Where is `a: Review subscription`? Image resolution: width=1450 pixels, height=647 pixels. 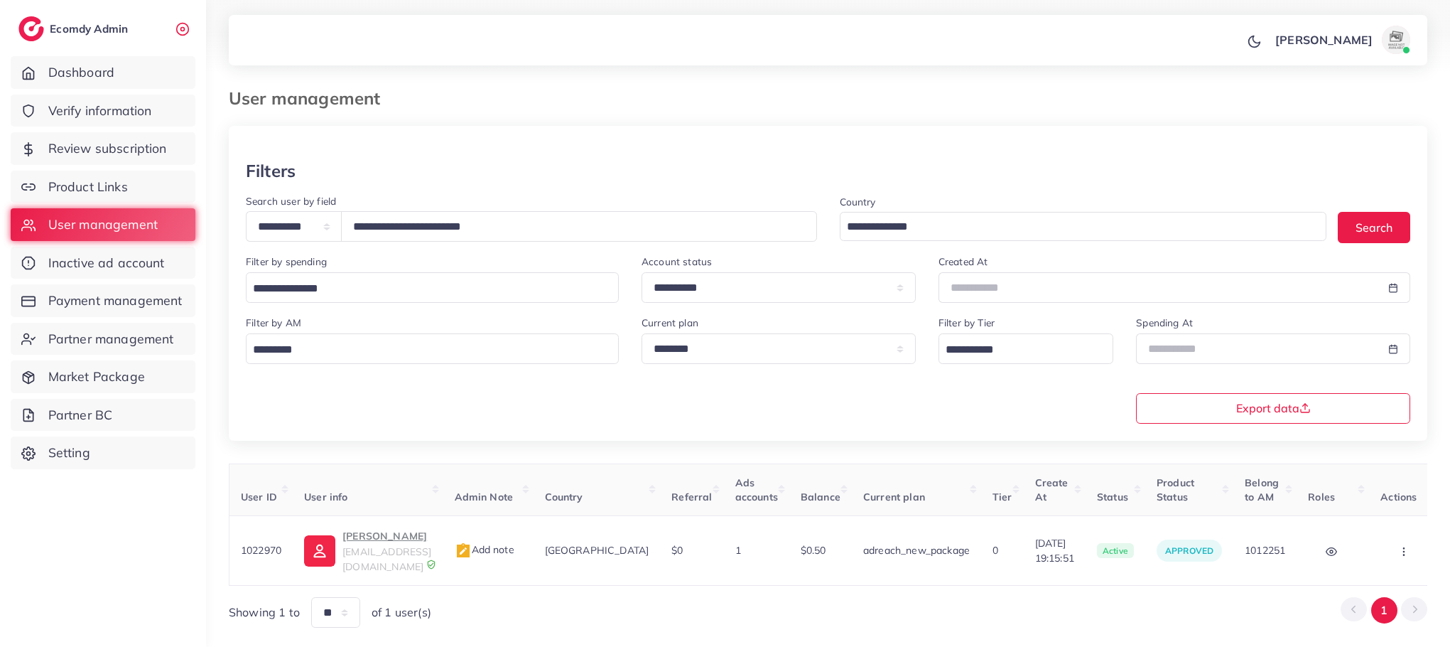 a: Review subscription is located at coordinates (103, 149).